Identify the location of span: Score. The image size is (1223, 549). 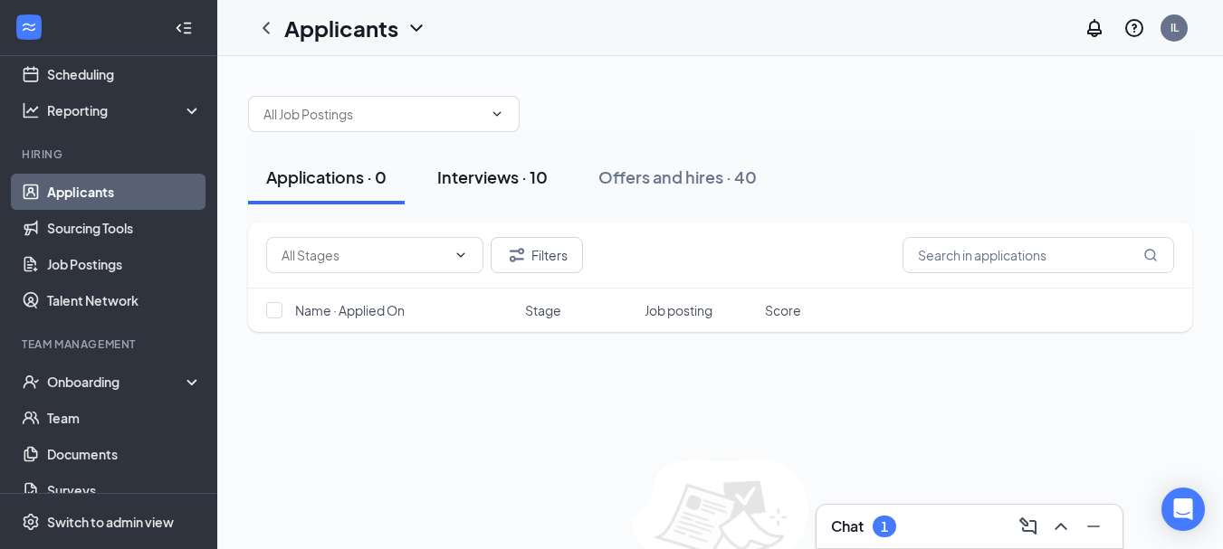
(783, 310).